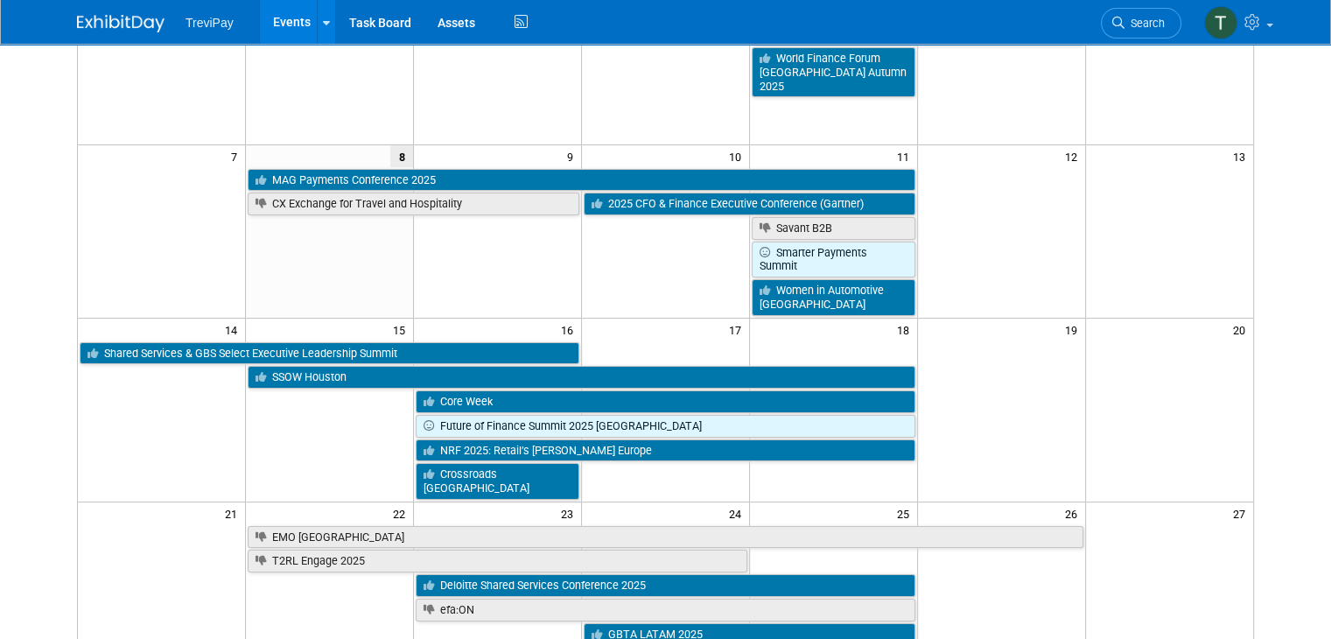 The image size is (1331, 639). I want to click on span: 13, so click(1242, 156).